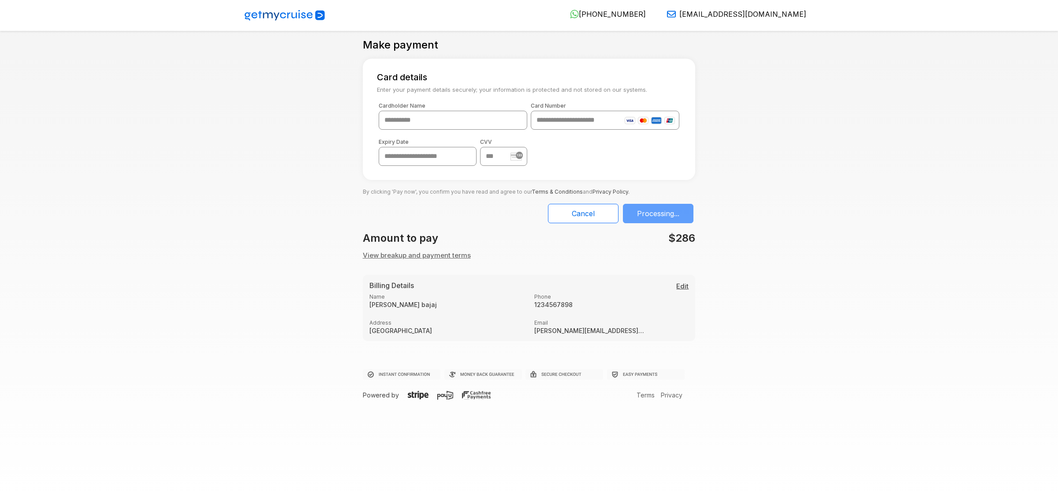 The width and height of the screenshot is (1058, 502). I want to click on strong: 1234567898, so click(612, 304).